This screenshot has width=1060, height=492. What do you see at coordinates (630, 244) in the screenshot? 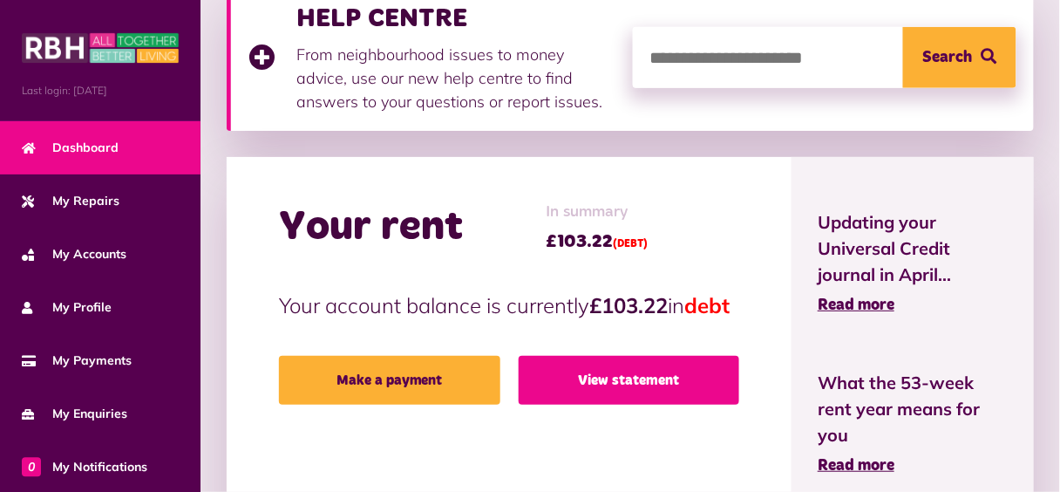
I see `span: (DEBT)` at bounding box center [630, 244].